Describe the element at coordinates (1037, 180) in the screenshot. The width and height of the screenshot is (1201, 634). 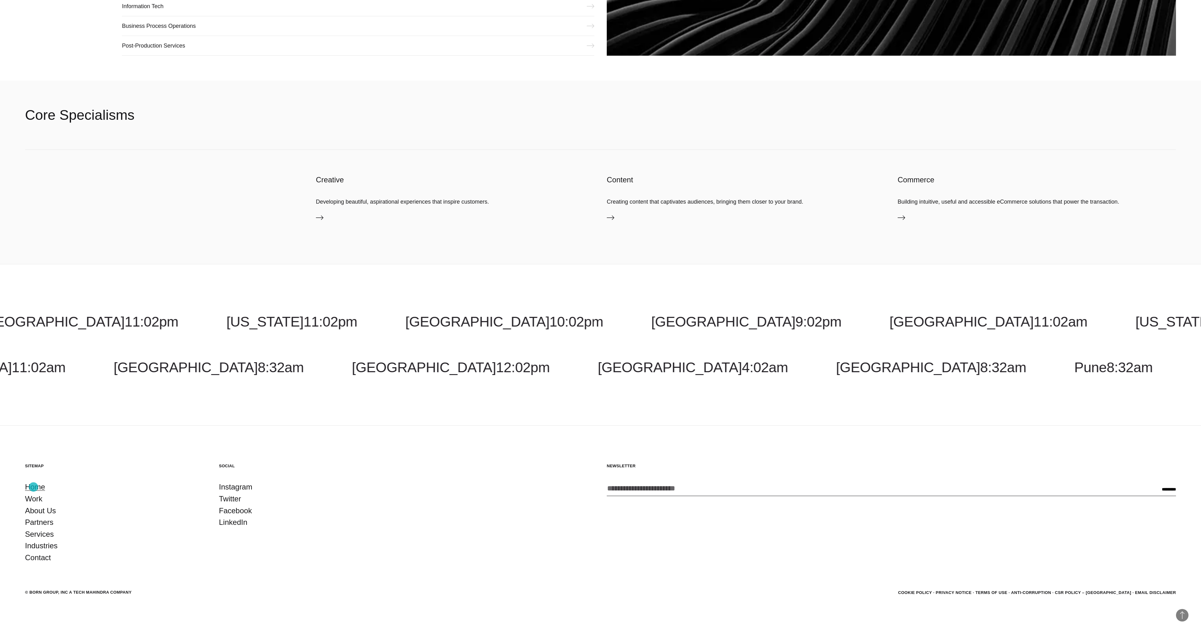
I see `h3: Commerce` at that location.